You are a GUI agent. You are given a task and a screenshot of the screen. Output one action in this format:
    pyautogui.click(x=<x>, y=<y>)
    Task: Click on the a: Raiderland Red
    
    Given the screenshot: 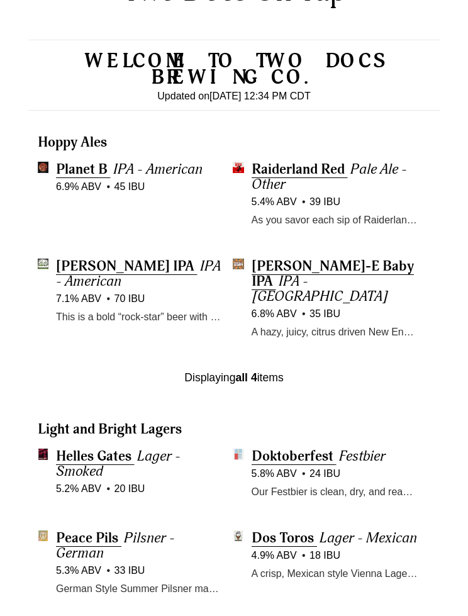 What is the action you would take?
    pyautogui.click(x=300, y=169)
    